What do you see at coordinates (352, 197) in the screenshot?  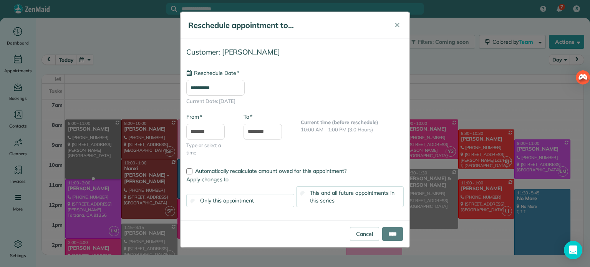 I see `span: This and all future appointments in this series` at bounding box center [352, 197].